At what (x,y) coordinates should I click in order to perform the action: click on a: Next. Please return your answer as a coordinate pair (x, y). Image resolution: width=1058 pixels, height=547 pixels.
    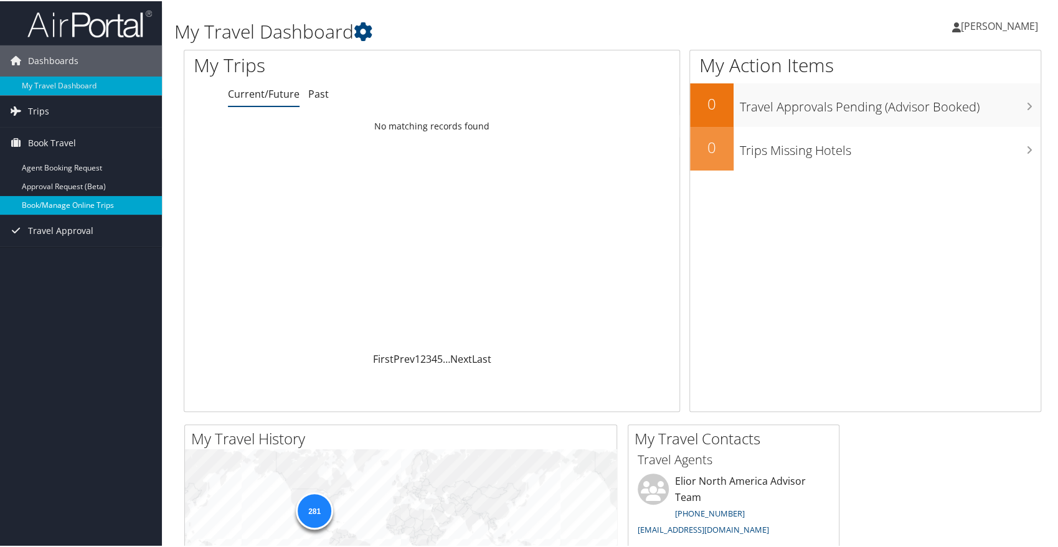
    Looking at the image, I should click on (460, 358).